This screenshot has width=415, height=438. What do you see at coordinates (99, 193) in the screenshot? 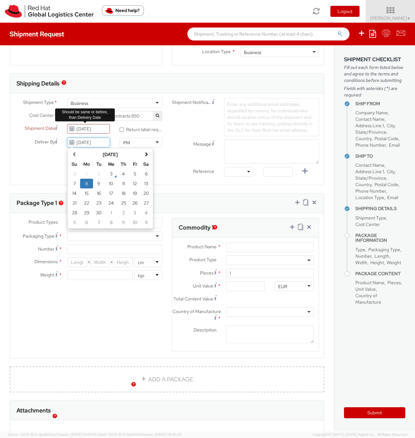
I see `td: 16` at bounding box center [99, 193].